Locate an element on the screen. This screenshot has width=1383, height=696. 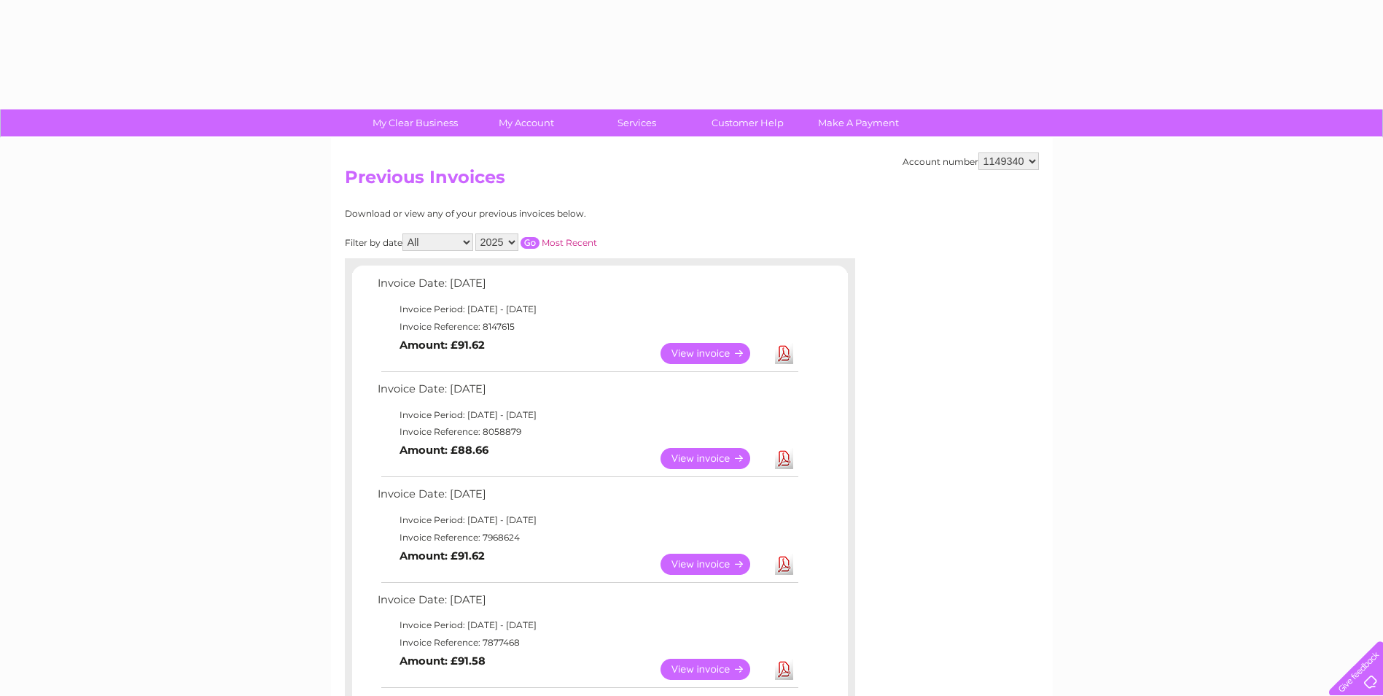
div: Account number is located at coordinates (971, 161).